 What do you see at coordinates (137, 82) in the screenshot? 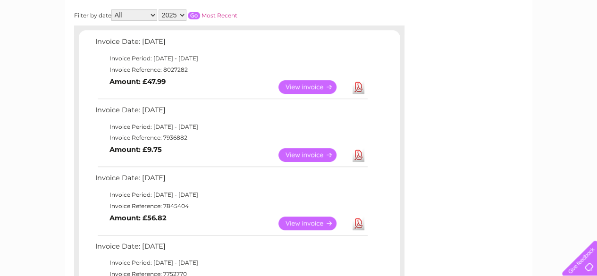
I see `b: Amount: £47.99` at bounding box center [137, 82].